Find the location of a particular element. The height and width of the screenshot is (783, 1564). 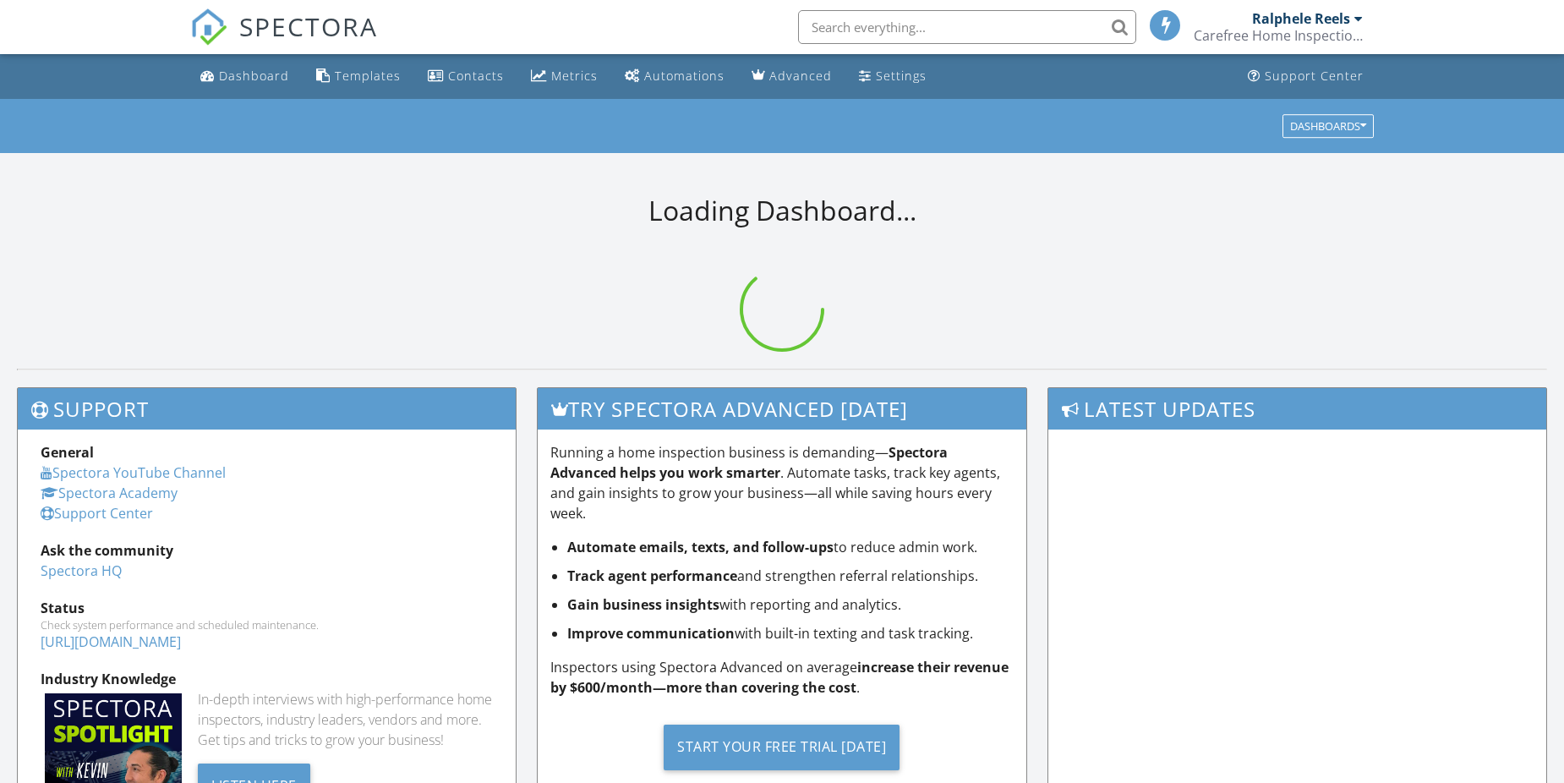

a: Templates is located at coordinates (359, 76).